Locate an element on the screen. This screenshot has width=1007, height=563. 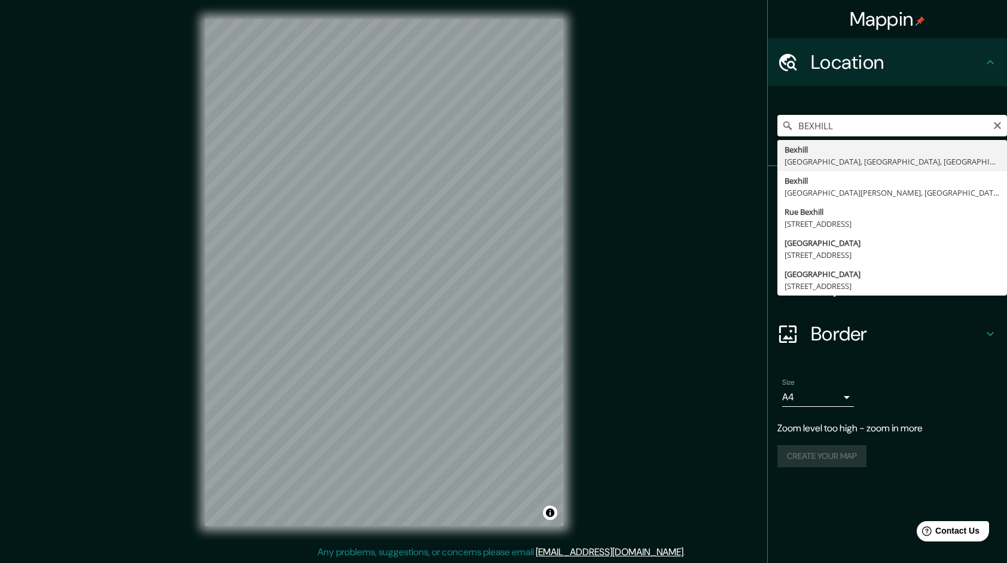
div: Pins is located at coordinates (887, 190).